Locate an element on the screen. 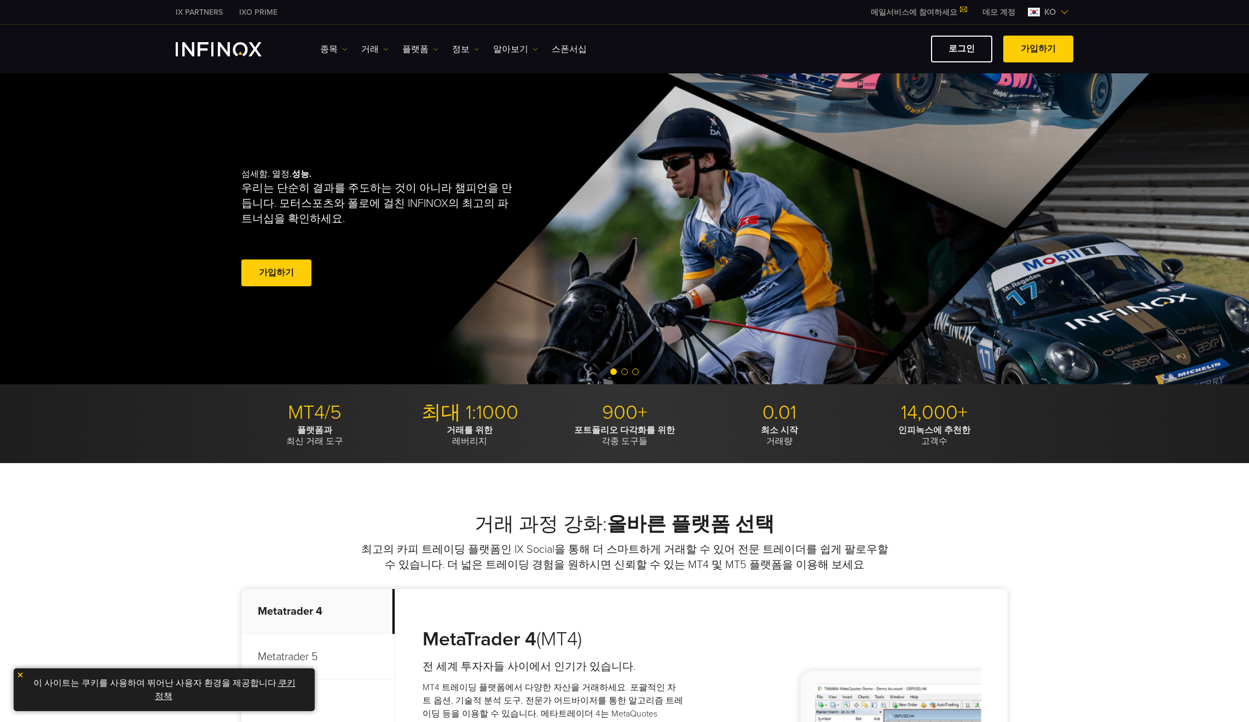 Image resolution: width=1249 pixels, height=722 pixels. h2: 거래 과정 강화: is located at coordinates (625, 524).